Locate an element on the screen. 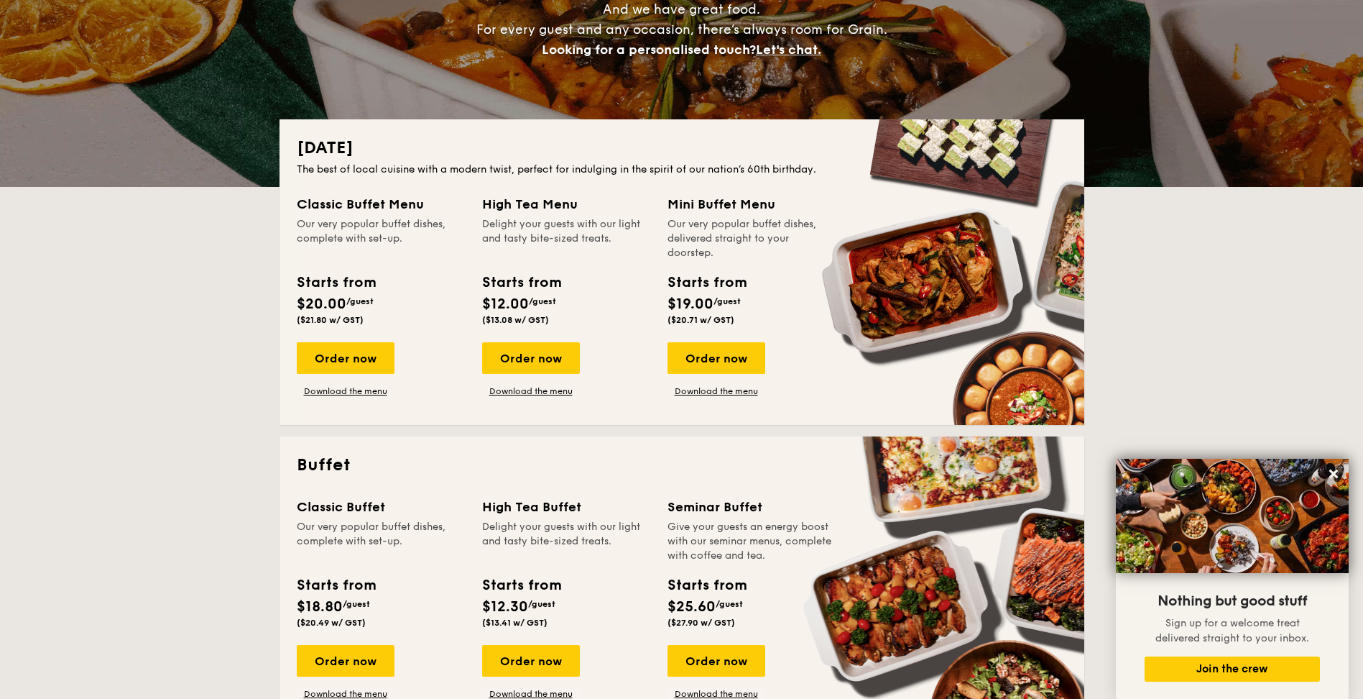  span: $20.00 is located at coordinates (321, 304).